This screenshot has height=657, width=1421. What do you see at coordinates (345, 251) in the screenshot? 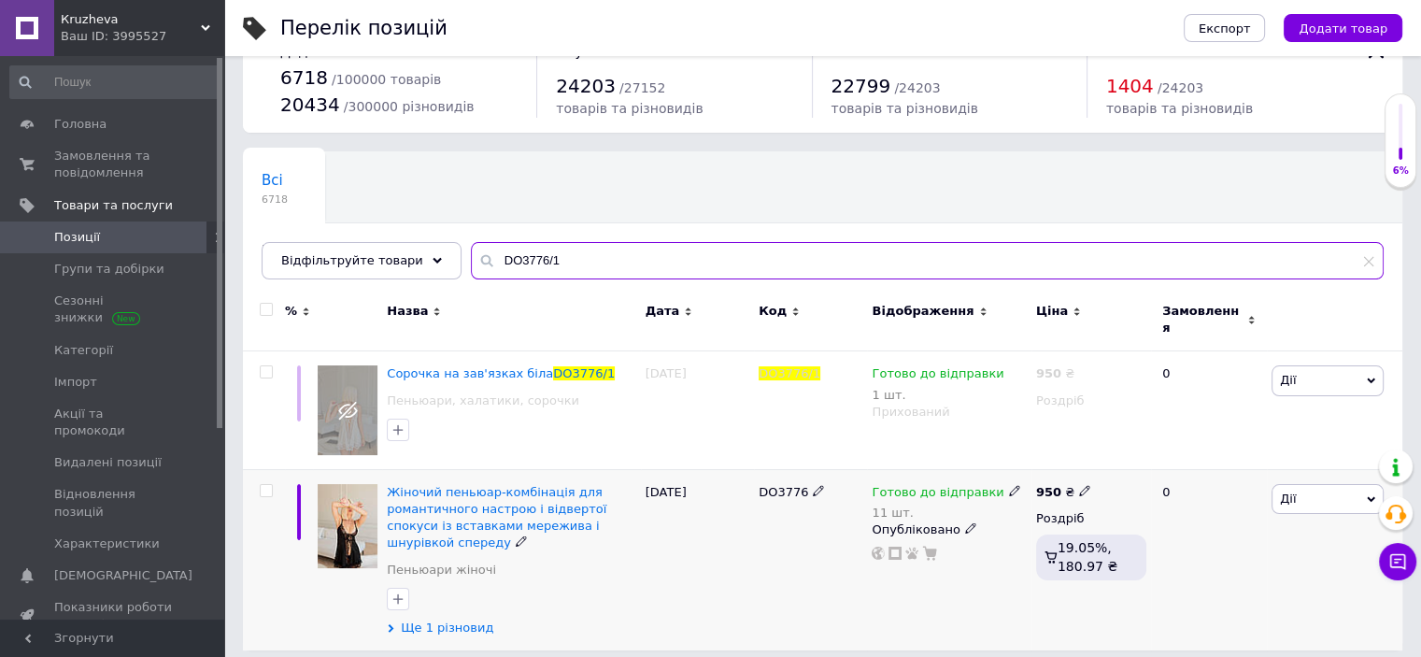
I see `span: Не вказаний виробник` at bounding box center [345, 251].